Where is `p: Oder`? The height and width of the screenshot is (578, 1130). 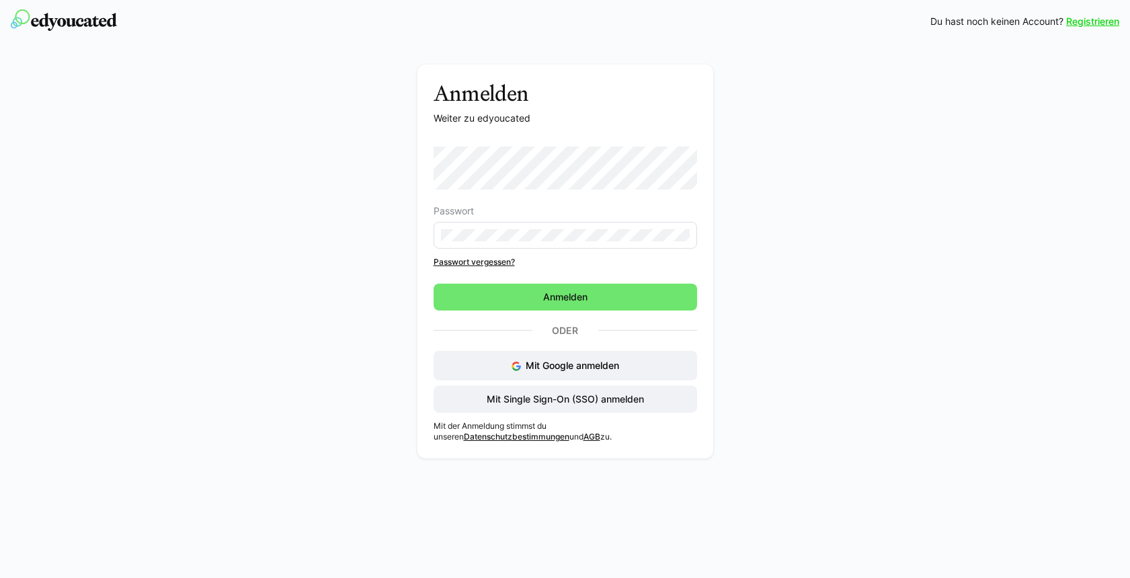 p: Oder is located at coordinates (566, 331).